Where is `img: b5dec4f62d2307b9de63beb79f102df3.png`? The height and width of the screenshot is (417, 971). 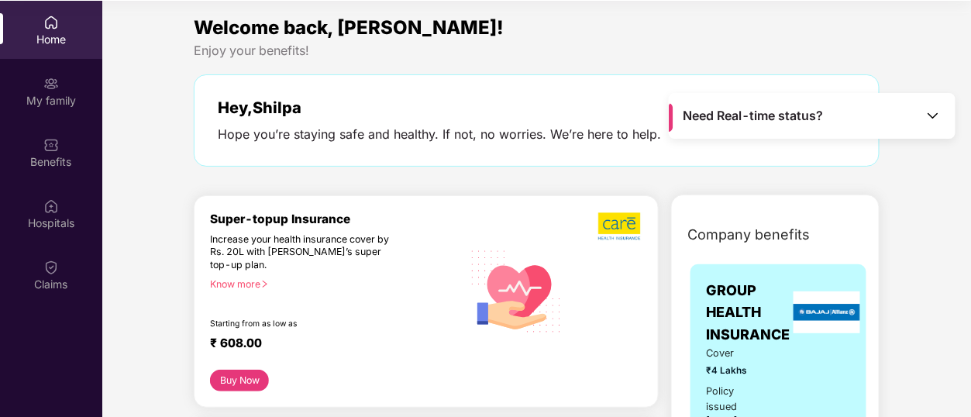
img: b5dec4f62d2307b9de63beb79f102df3.png is located at coordinates (620, 226).